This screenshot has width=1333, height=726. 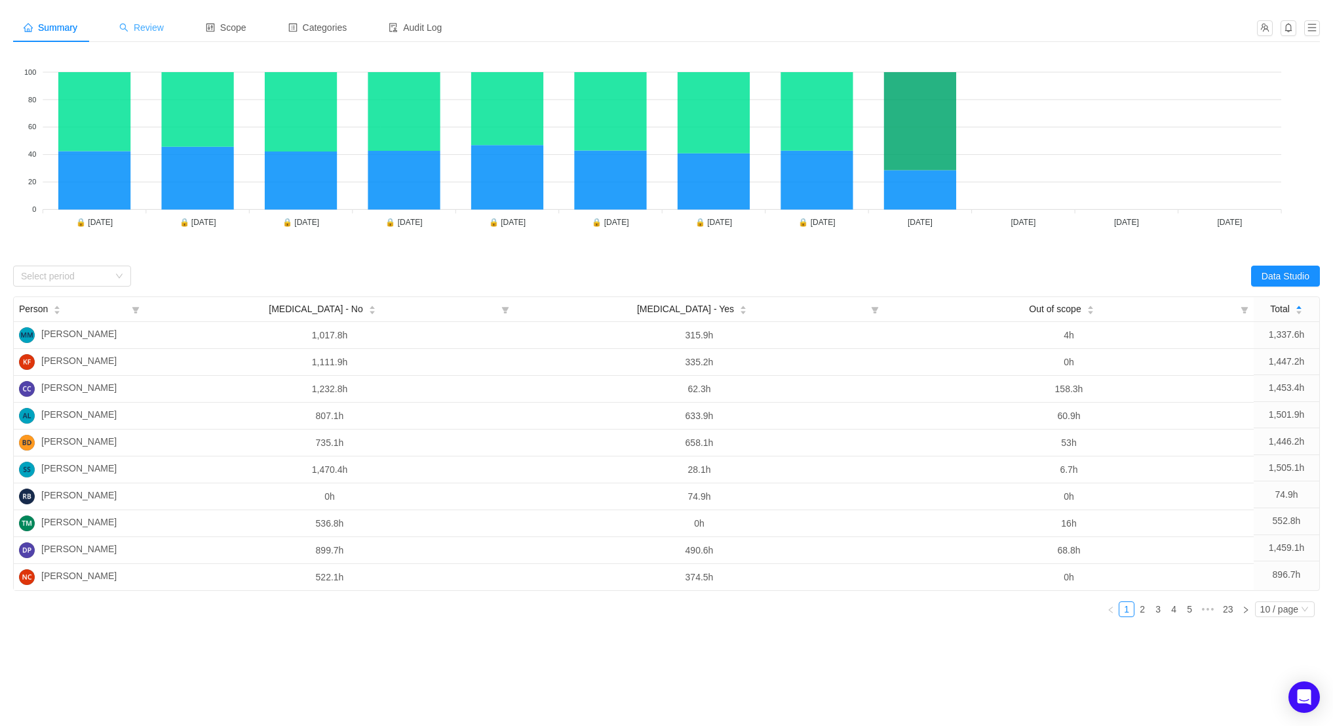 What do you see at coordinates (1174, 609) in the screenshot?
I see `a: 4` at bounding box center [1174, 609].